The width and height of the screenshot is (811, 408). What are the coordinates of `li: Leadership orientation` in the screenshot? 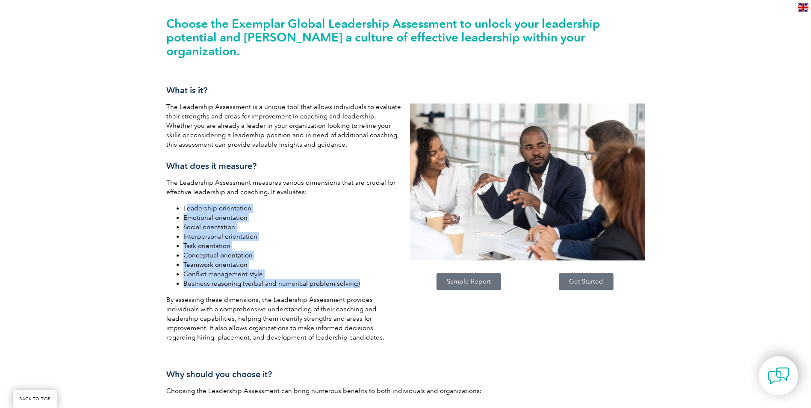 It's located at (292, 208).